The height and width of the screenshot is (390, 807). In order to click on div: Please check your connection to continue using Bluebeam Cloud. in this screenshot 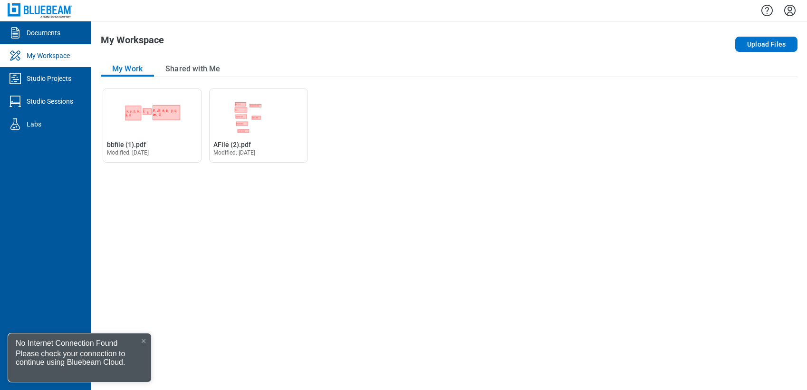, I will do `click(79, 360)`.